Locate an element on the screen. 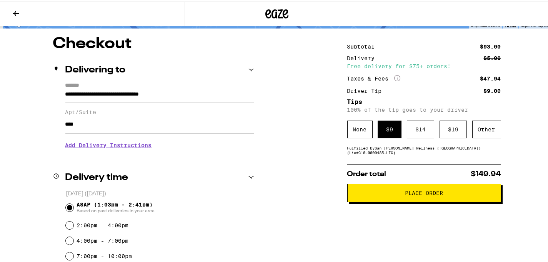 Image resolution: width=548 pixels, height=262 pixels. h2: Delivering to is located at coordinates (95, 69).